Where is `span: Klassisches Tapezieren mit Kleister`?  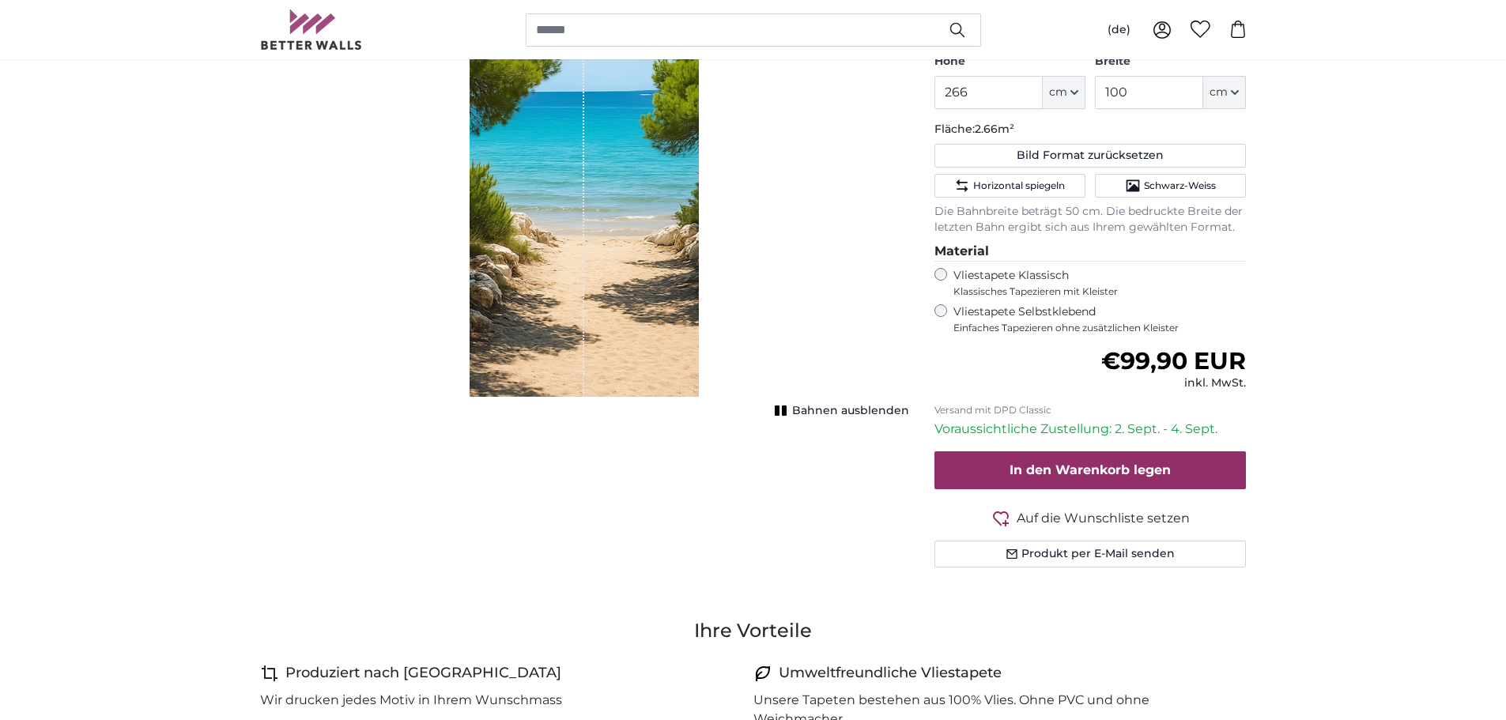 span: Klassisches Tapezieren mit Kleister is located at coordinates (1094, 292).